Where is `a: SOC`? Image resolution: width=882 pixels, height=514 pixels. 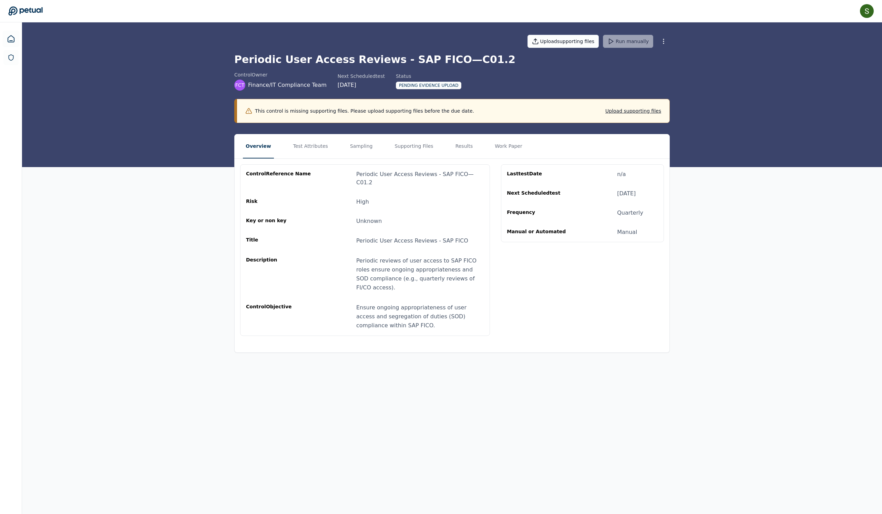 a: SOC is located at coordinates (11, 58).